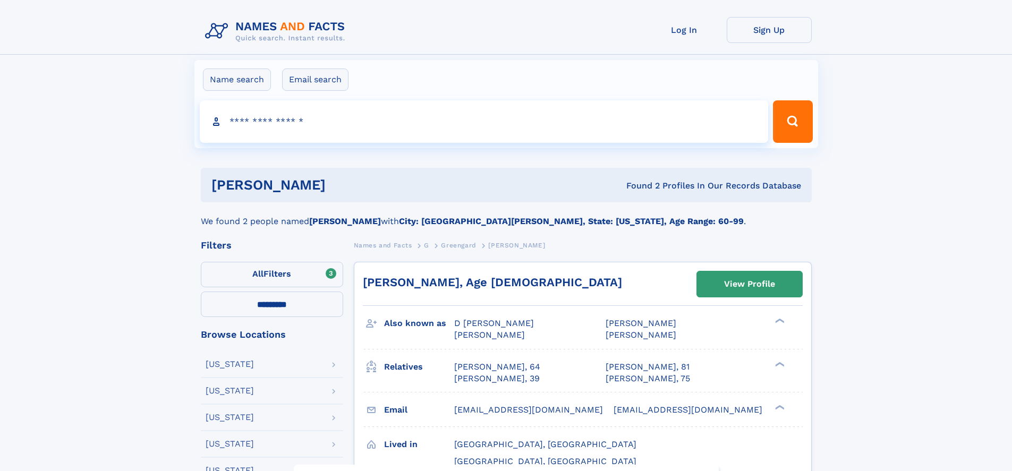 The image size is (1012, 471). What do you see at coordinates (258, 274) in the screenshot?
I see `span: All` at bounding box center [258, 274].